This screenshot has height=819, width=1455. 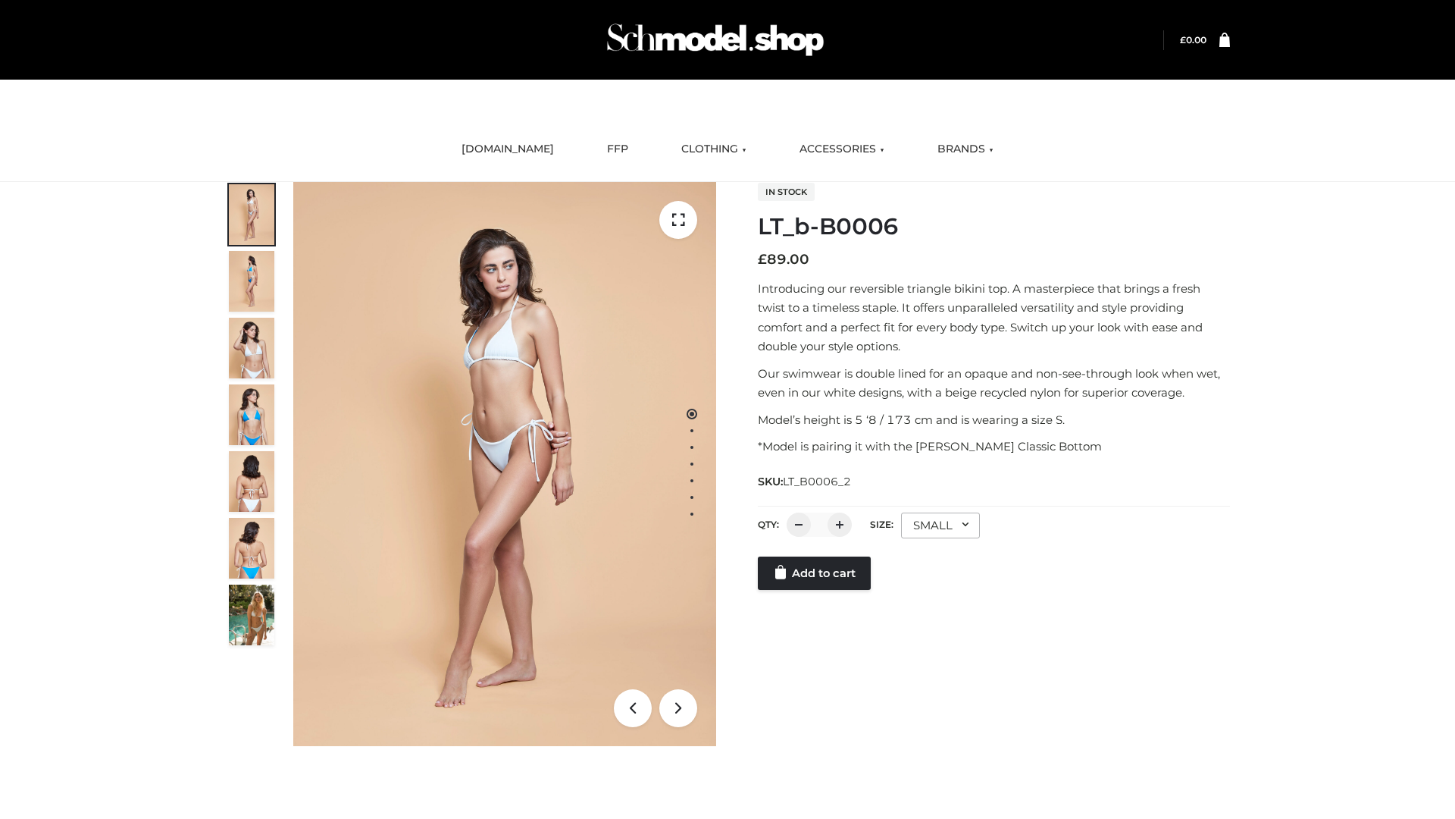 What do you see at coordinates (505, 464) in the screenshot?
I see `img: LT_b-B0006` at bounding box center [505, 464].